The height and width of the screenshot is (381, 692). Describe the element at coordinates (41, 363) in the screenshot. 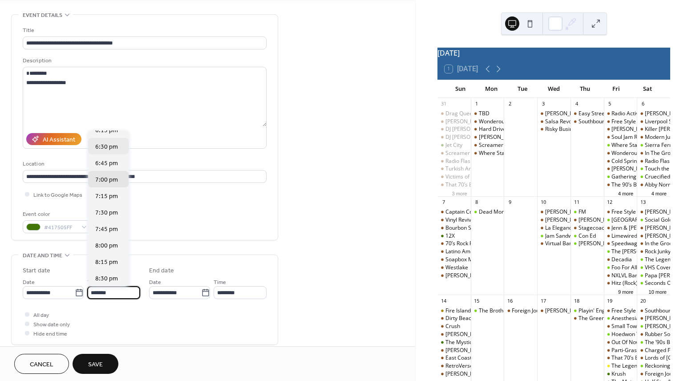

I see `button: Cancel` at that location.